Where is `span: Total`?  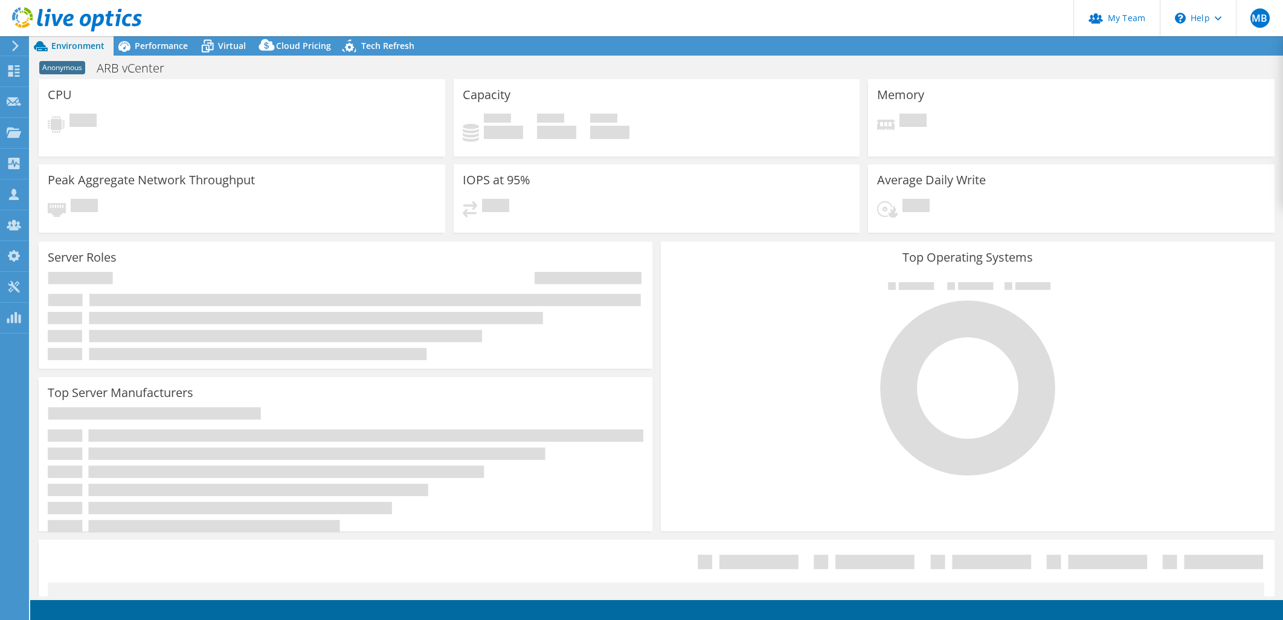 span: Total is located at coordinates (604, 120).